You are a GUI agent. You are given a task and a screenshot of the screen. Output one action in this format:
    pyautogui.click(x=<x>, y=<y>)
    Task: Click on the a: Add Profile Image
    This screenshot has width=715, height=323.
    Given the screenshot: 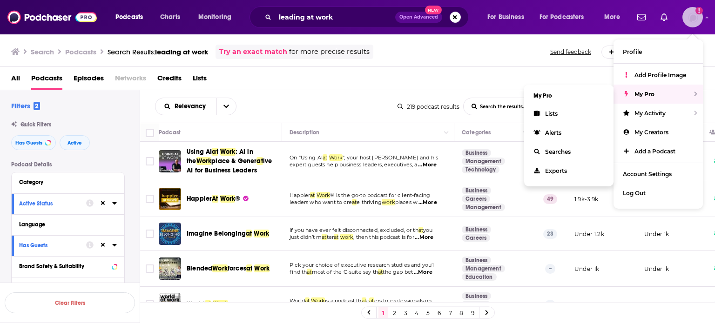 What is the action you would take?
    pyautogui.click(x=658, y=75)
    